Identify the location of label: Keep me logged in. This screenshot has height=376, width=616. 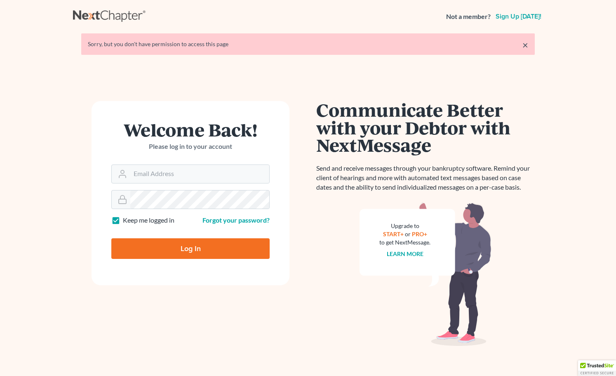
(148, 220).